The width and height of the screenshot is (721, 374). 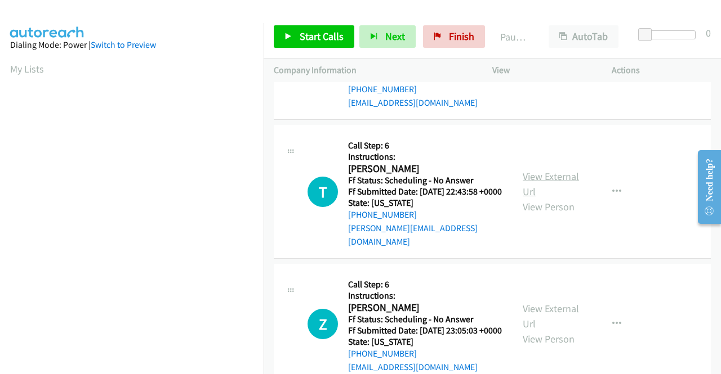 What do you see at coordinates (132, 45) in the screenshot?
I see `div: Dialing Mode: Power |` at bounding box center [132, 45].